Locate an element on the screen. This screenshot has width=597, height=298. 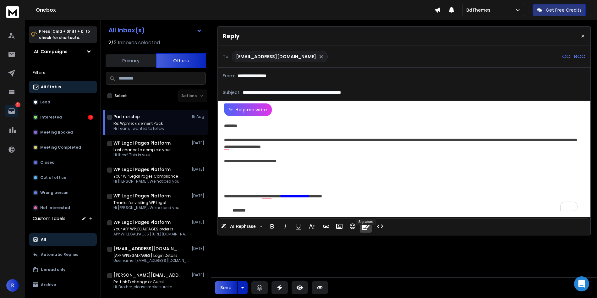
button: Insert Link (⌘K) is located at coordinates (326, 226).